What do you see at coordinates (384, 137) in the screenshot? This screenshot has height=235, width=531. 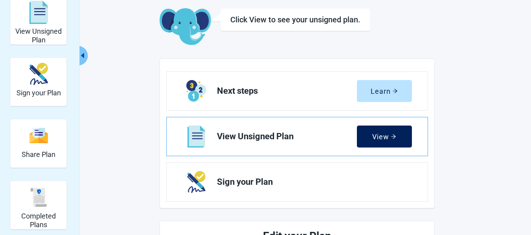 I see `button: Viewarrow-right` at bounding box center [384, 137].